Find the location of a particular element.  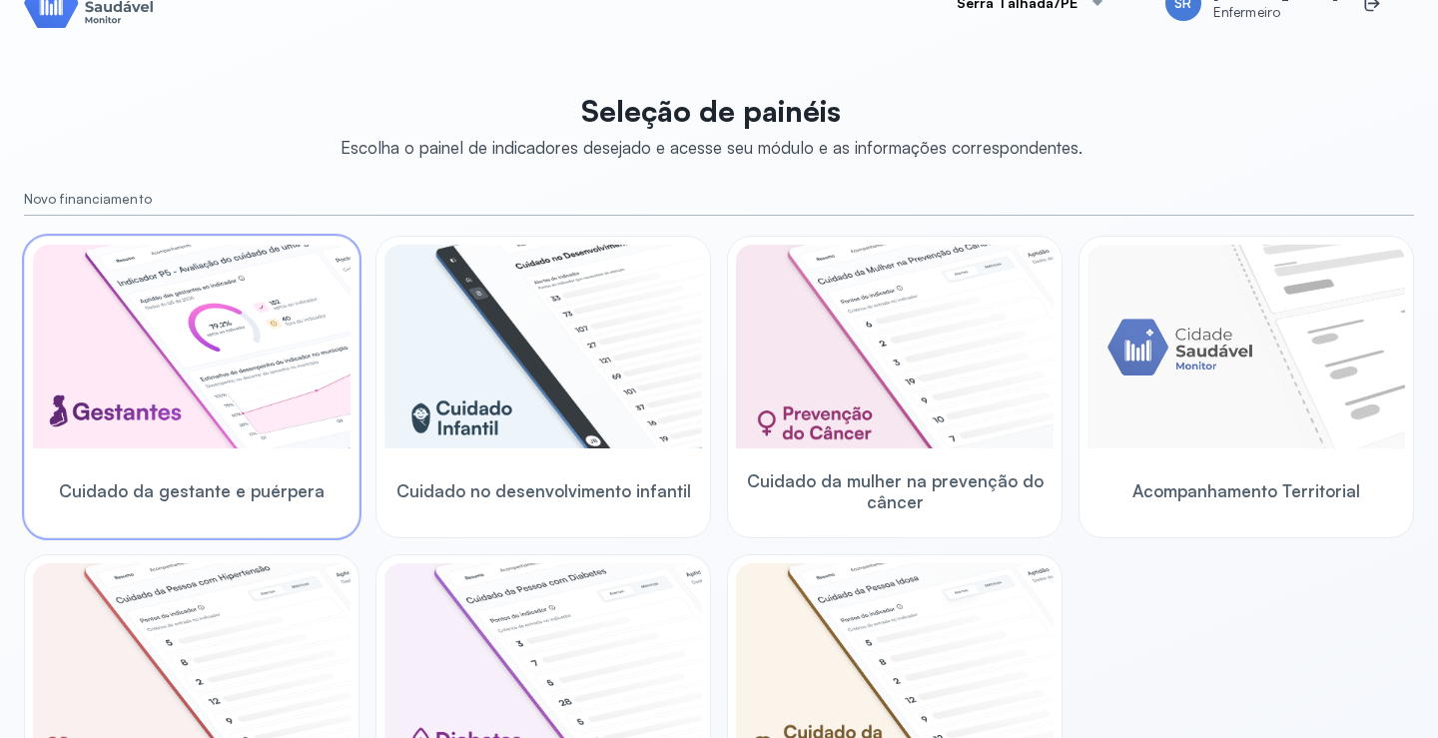

span: Enfermeiro is located at coordinates (1275, 12).